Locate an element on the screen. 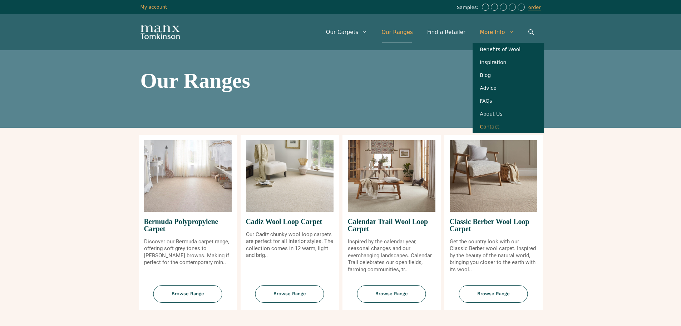 This screenshot has width=681, height=326. nav: Primary is located at coordinates (430, 32).